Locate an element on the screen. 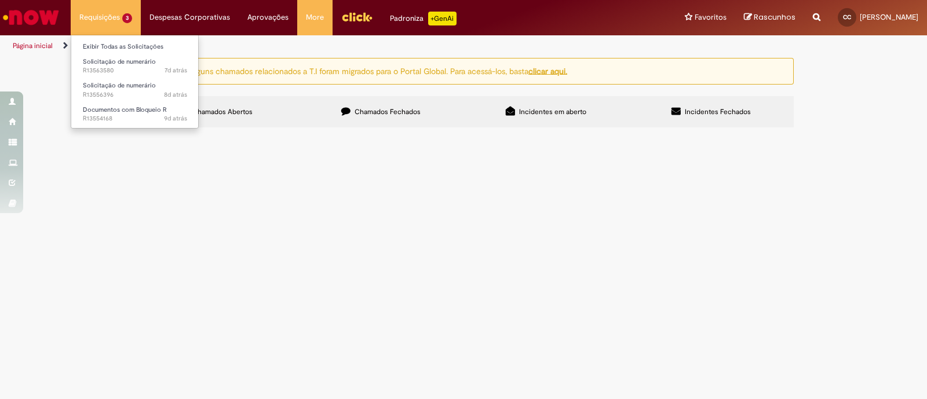 The height and width of the screenshot is (399, 927). span: 8d atrás is located at coordinates (176, 94).